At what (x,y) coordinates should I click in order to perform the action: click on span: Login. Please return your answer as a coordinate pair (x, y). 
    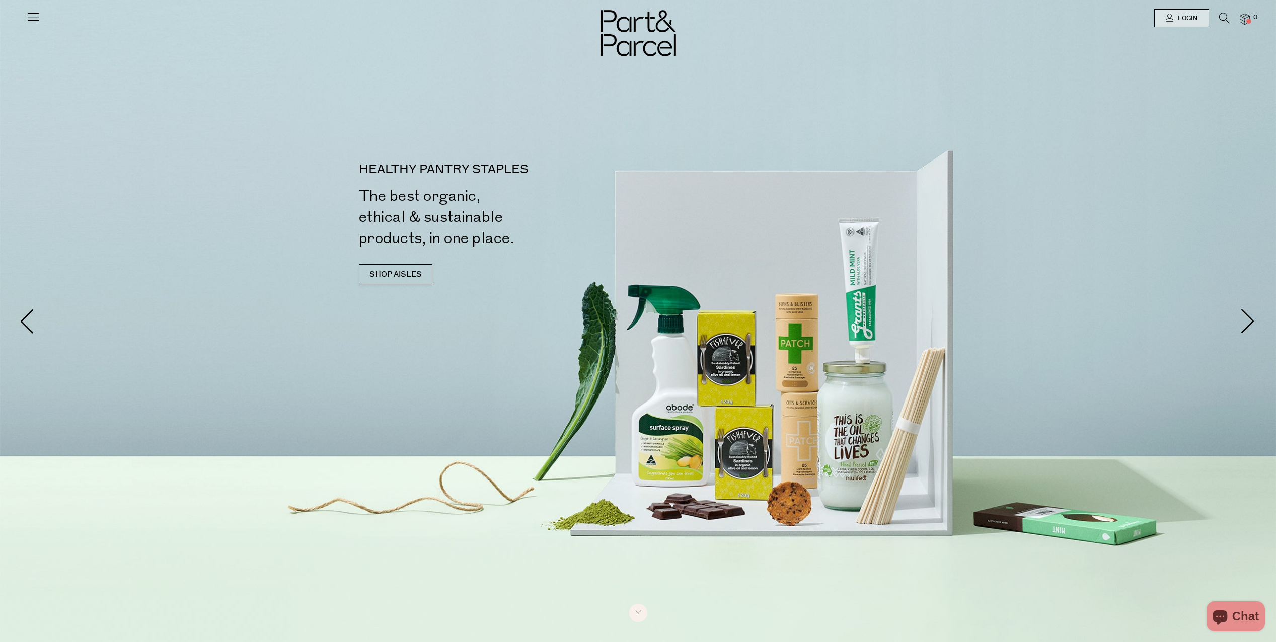
    Looking at the image, I should click on (1186, 18).